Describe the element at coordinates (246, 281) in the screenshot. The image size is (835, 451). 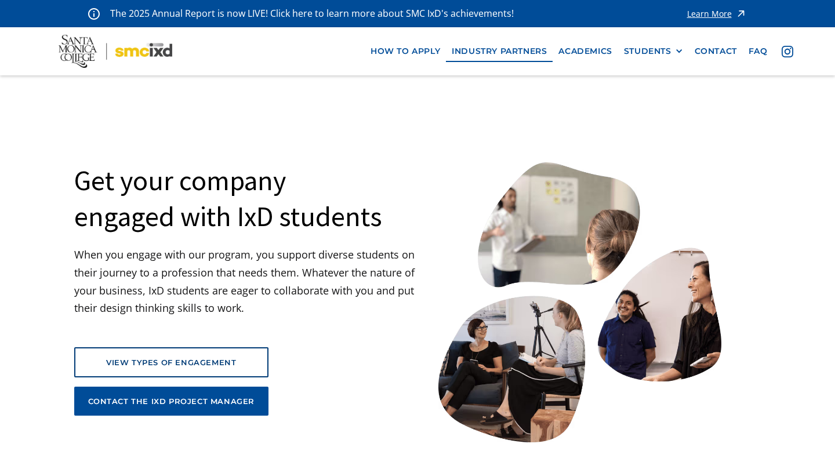
I see `p: When you engage with our program, you support diverse students on their journey to a profession t...` at that location.